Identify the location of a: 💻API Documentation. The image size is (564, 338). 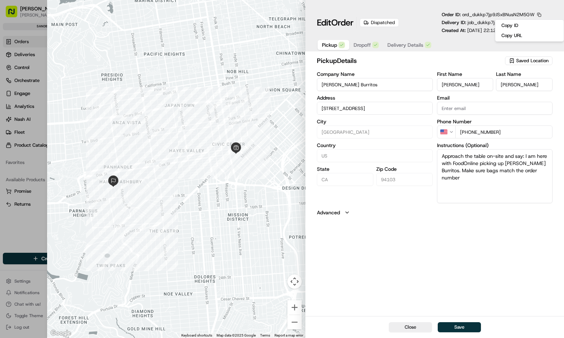
(88, 164).